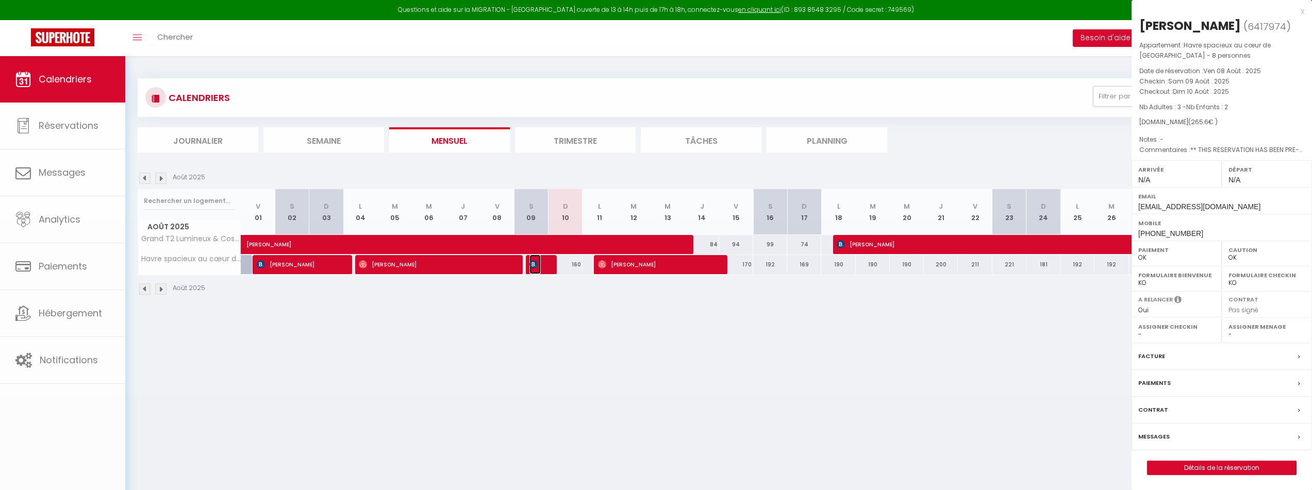 This screenshot has width=1312, height=490. What do you see at coordinates (1222, 196) in the screenshot?
I see `label: Email` at bounding box center [1222, 196].